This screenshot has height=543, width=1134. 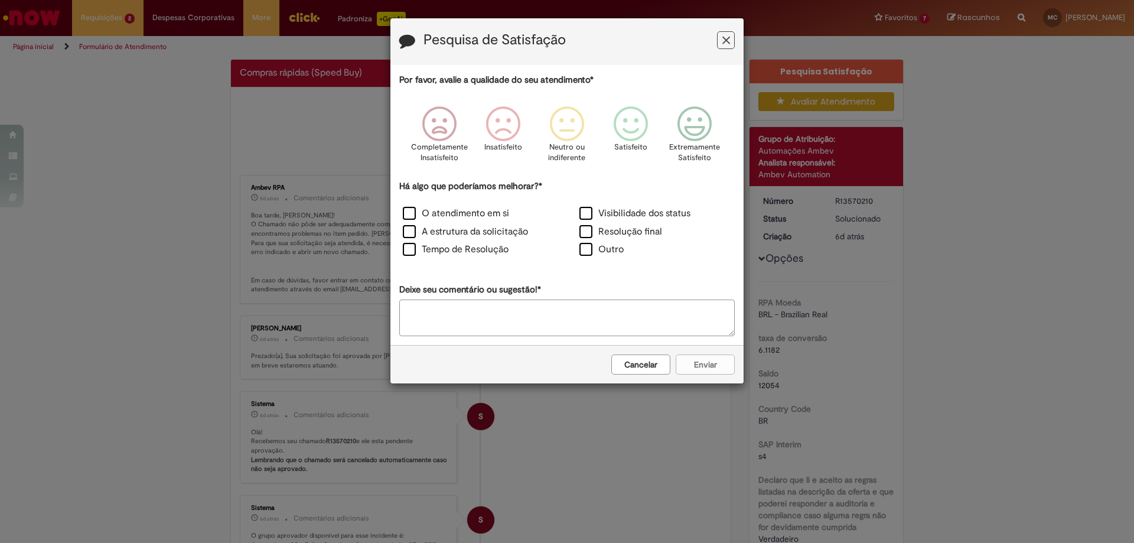 I want to click on p: Insatisfeito, so click(x=503, y=147).